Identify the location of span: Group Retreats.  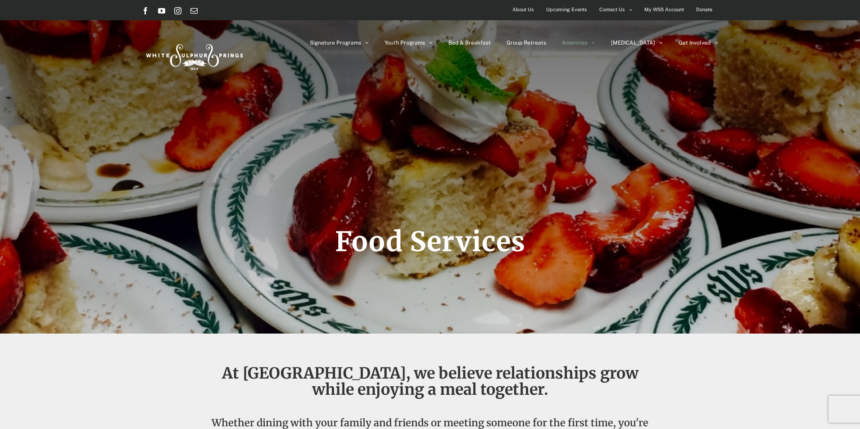
(527, 43).